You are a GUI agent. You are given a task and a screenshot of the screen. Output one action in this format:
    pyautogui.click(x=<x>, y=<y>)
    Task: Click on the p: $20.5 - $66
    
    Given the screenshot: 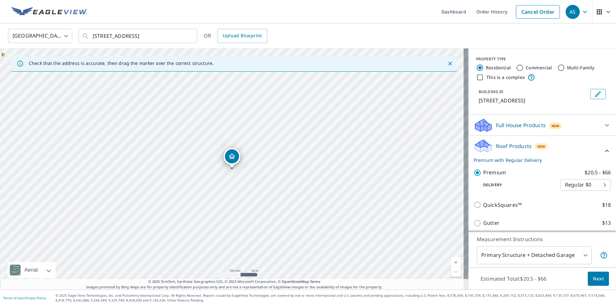 What is the action you would take?
    pyautogui.click(x=598, y=172)
    